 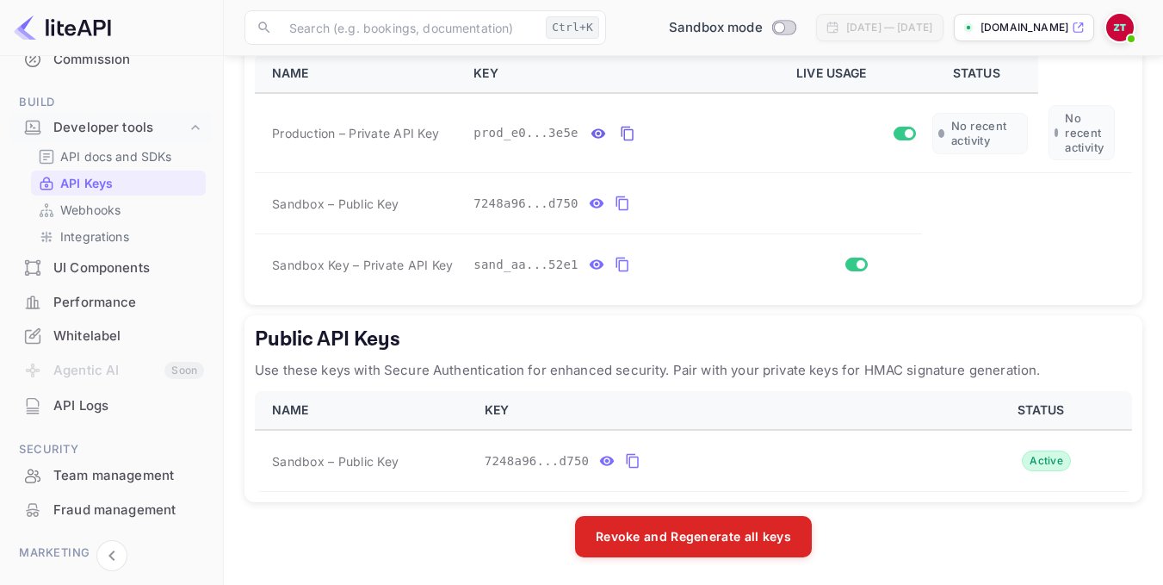 I want to click on a: Team management, so click(x=111, y=474).